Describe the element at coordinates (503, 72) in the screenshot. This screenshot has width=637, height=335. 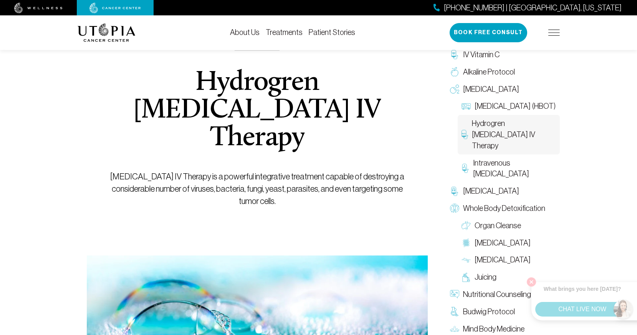
I see `a: Alkaline Protocol` at that location.